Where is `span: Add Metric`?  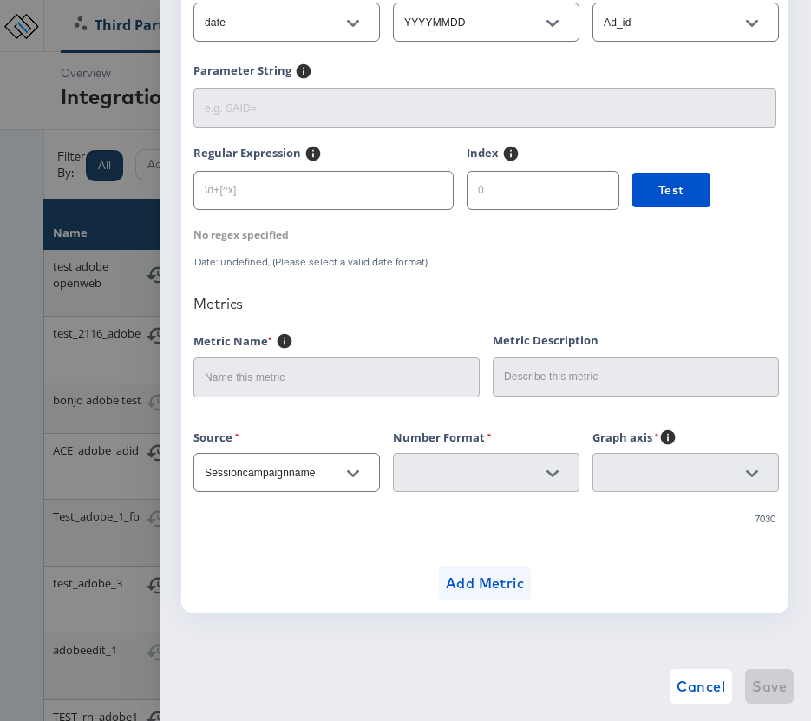 span: Add Metric is located at coordinates (485, 583).